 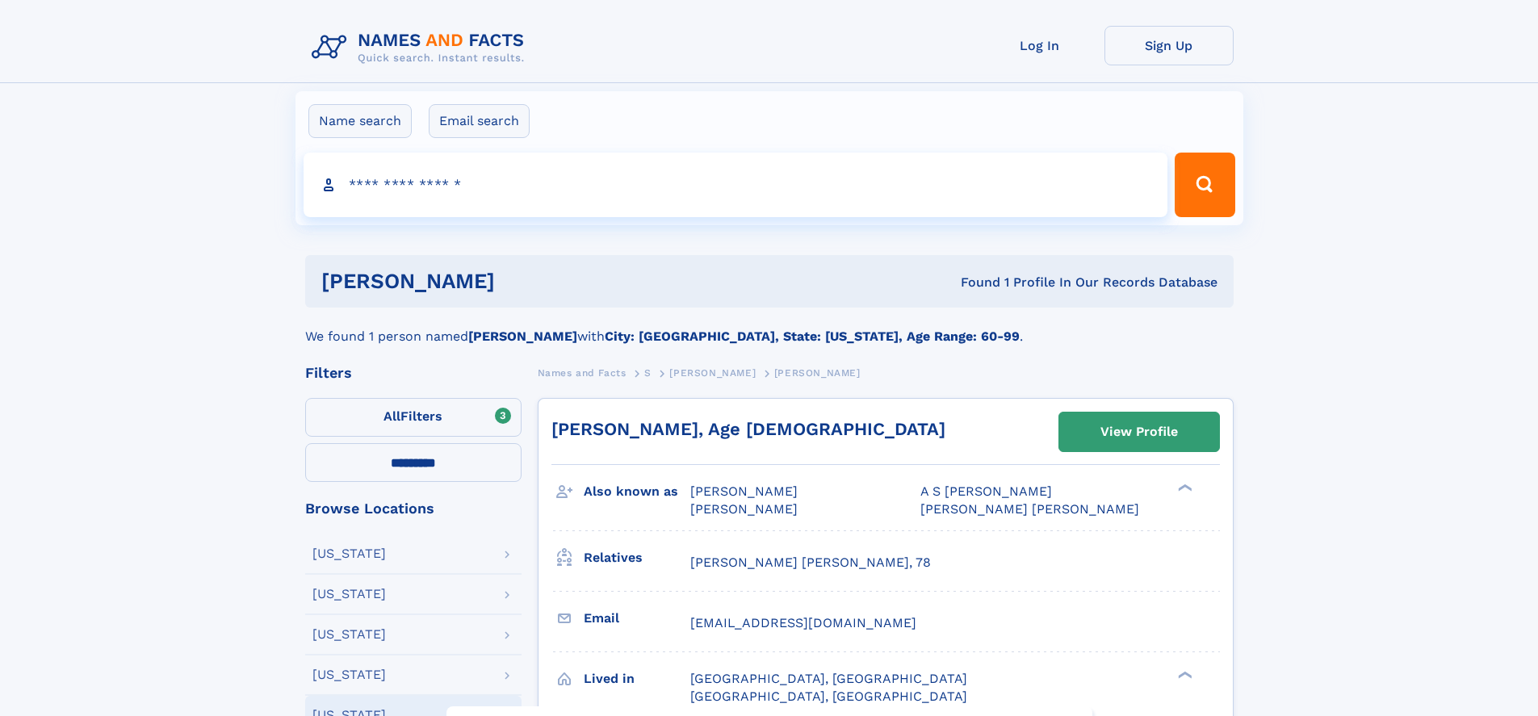 I want to click on span: S, so click(x=648, y=373).